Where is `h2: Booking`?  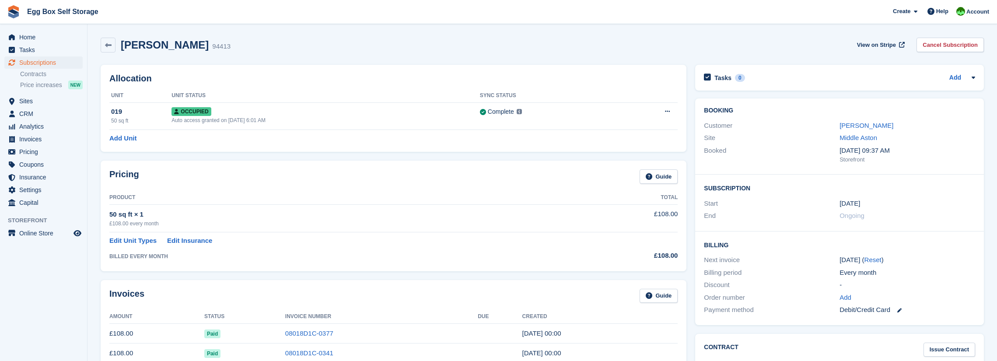 h2: Booking is located at coordinates (839, 111).